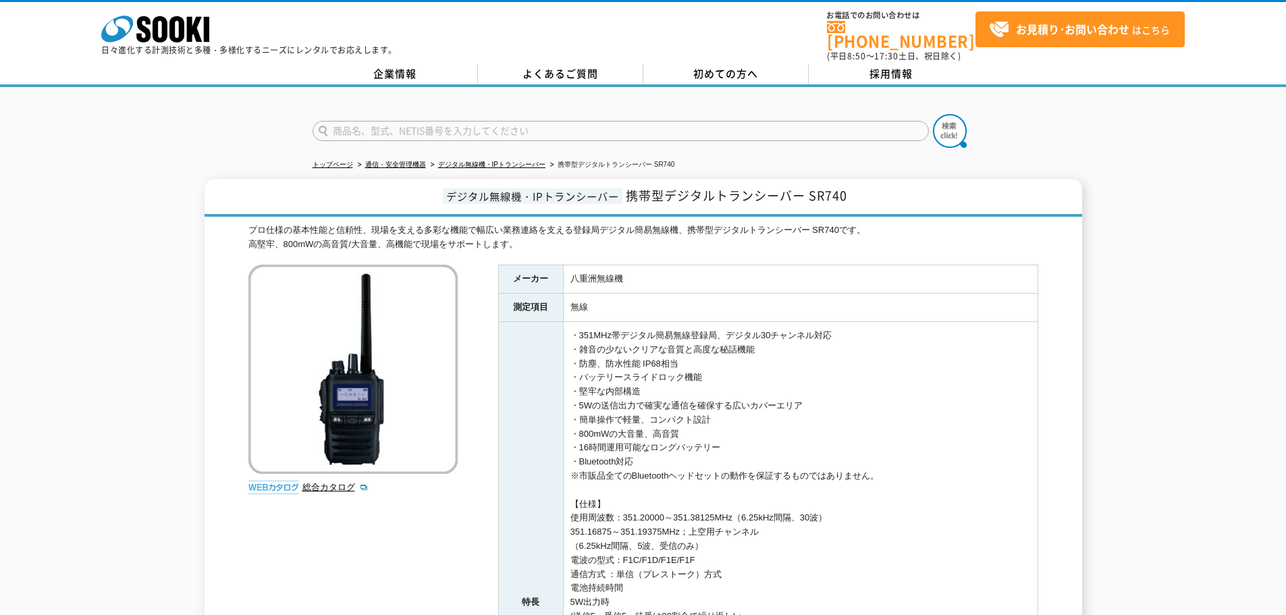 The image size is (1286, 615). Describe the element at coordinates (491, 164) in the screenshot. I see `a: デジタル無線機・IPトランシーバー` at that location.